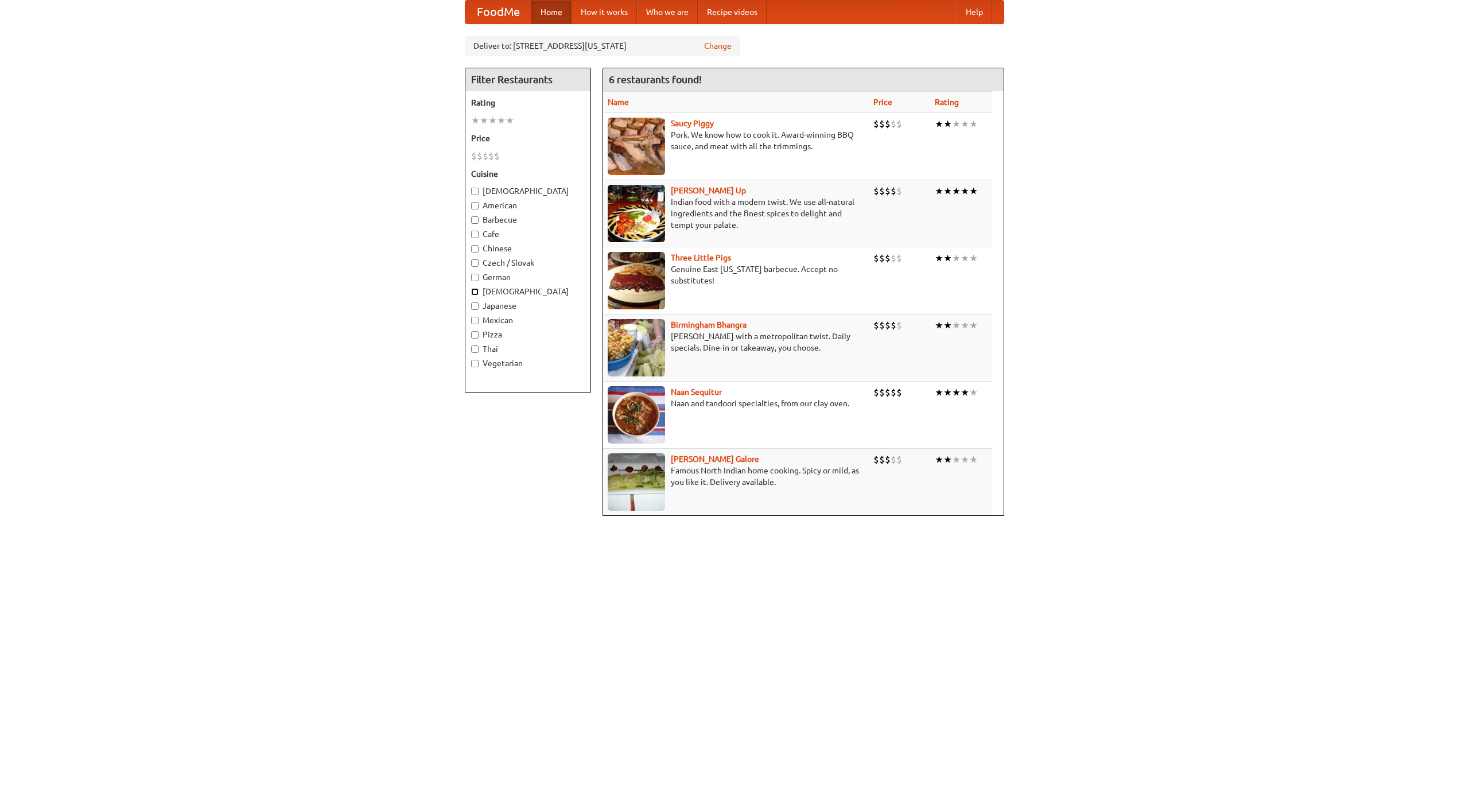 This screenshot has height=812, width=1469. Describe the element at coordinates (551, 12) in the screenshot. I see `a: Home` at that location.